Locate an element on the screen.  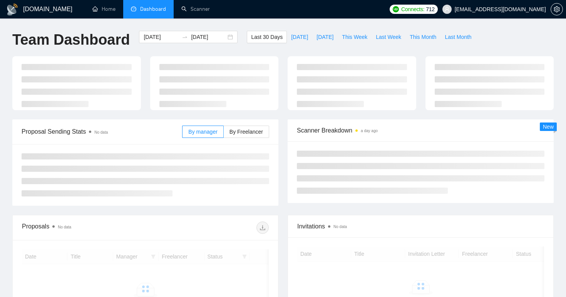
span: Last Month is located at coordinates (458, 37).